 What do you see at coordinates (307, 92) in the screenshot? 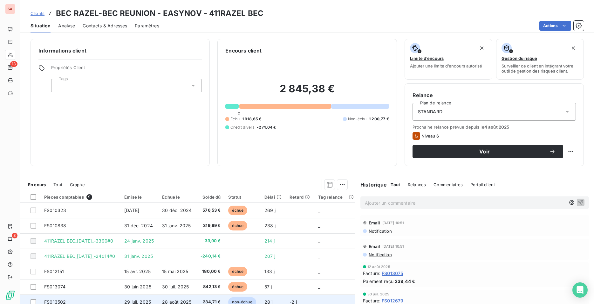
I see `h2: 2 845,38 €` at bounding box center [307, 92].